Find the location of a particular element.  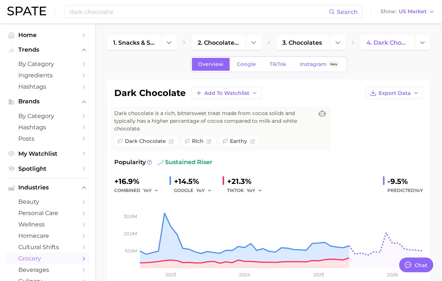

button: Export Data is located at coordinates (394, 93).